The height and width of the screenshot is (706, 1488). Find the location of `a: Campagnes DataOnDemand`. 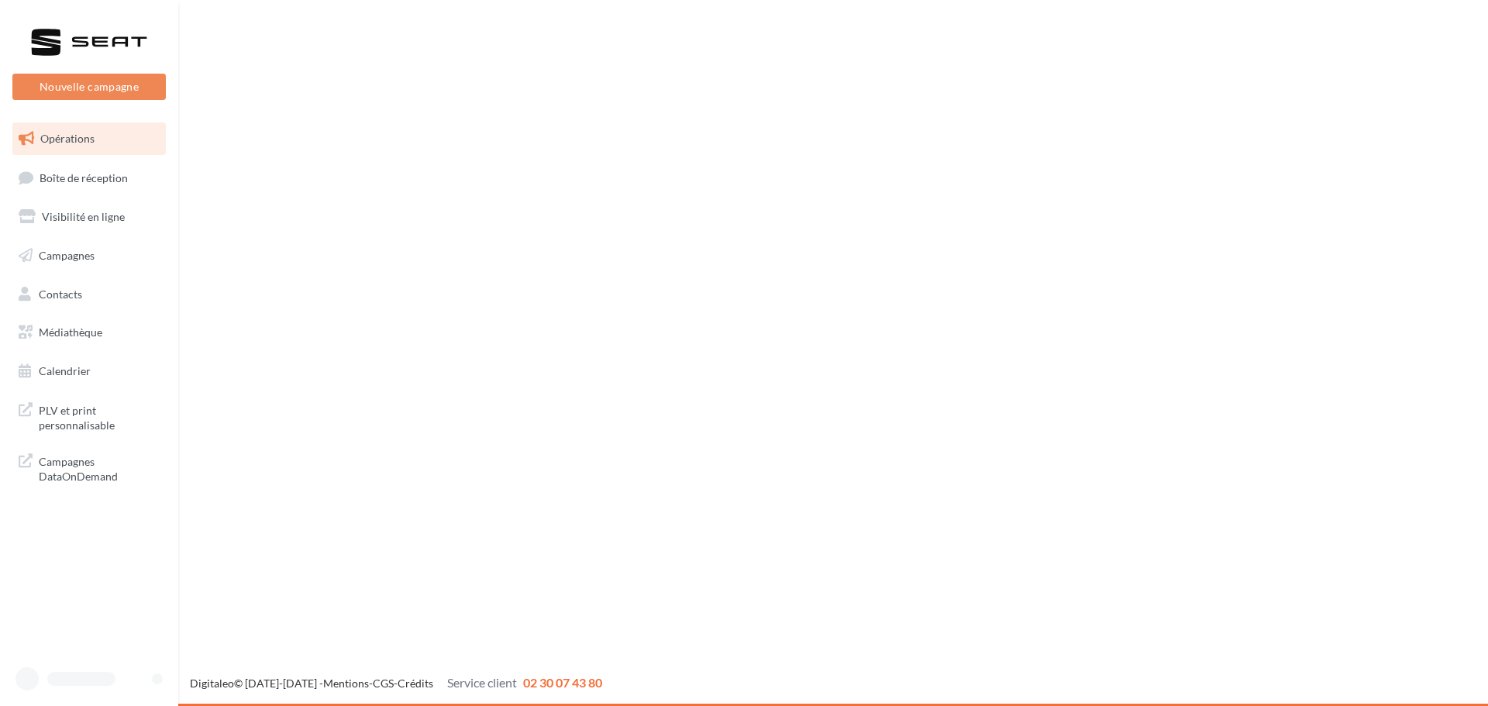

a: Campagnes DataOnDemand is located at coordinates (89, 467).